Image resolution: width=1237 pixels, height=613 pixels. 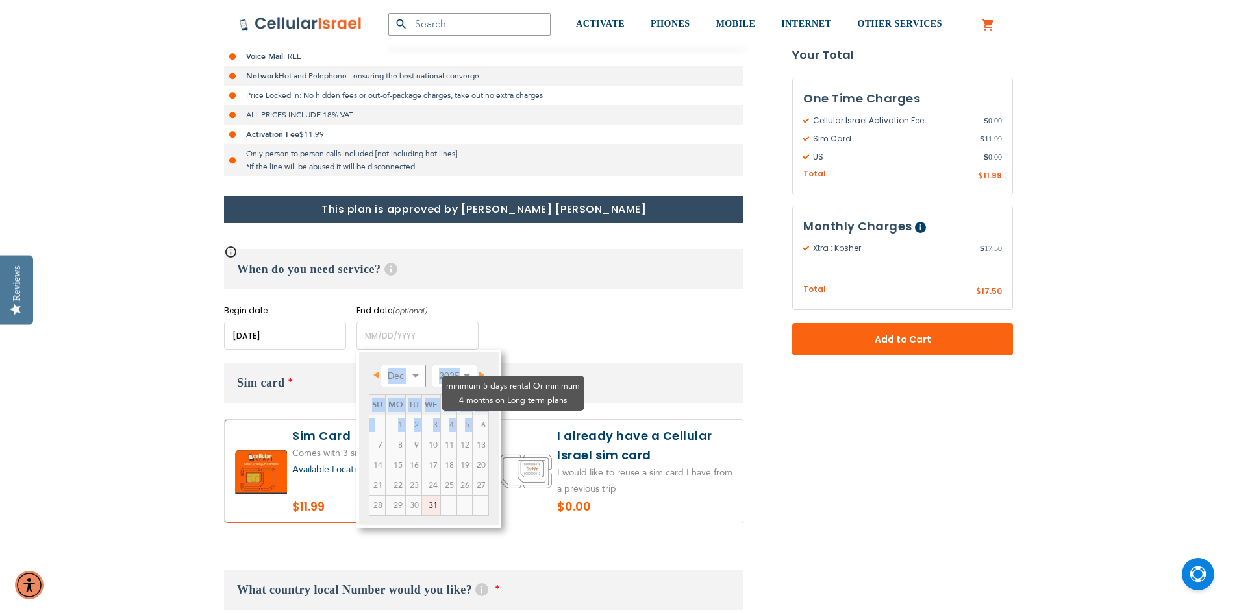 I want to click on li: Price Locked In: No hidden fees or out-of-package charges, take out no extra charges, so click(x=484, y=95).